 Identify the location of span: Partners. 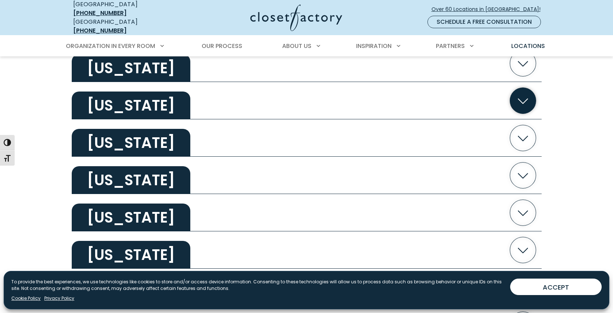
(450, 46).